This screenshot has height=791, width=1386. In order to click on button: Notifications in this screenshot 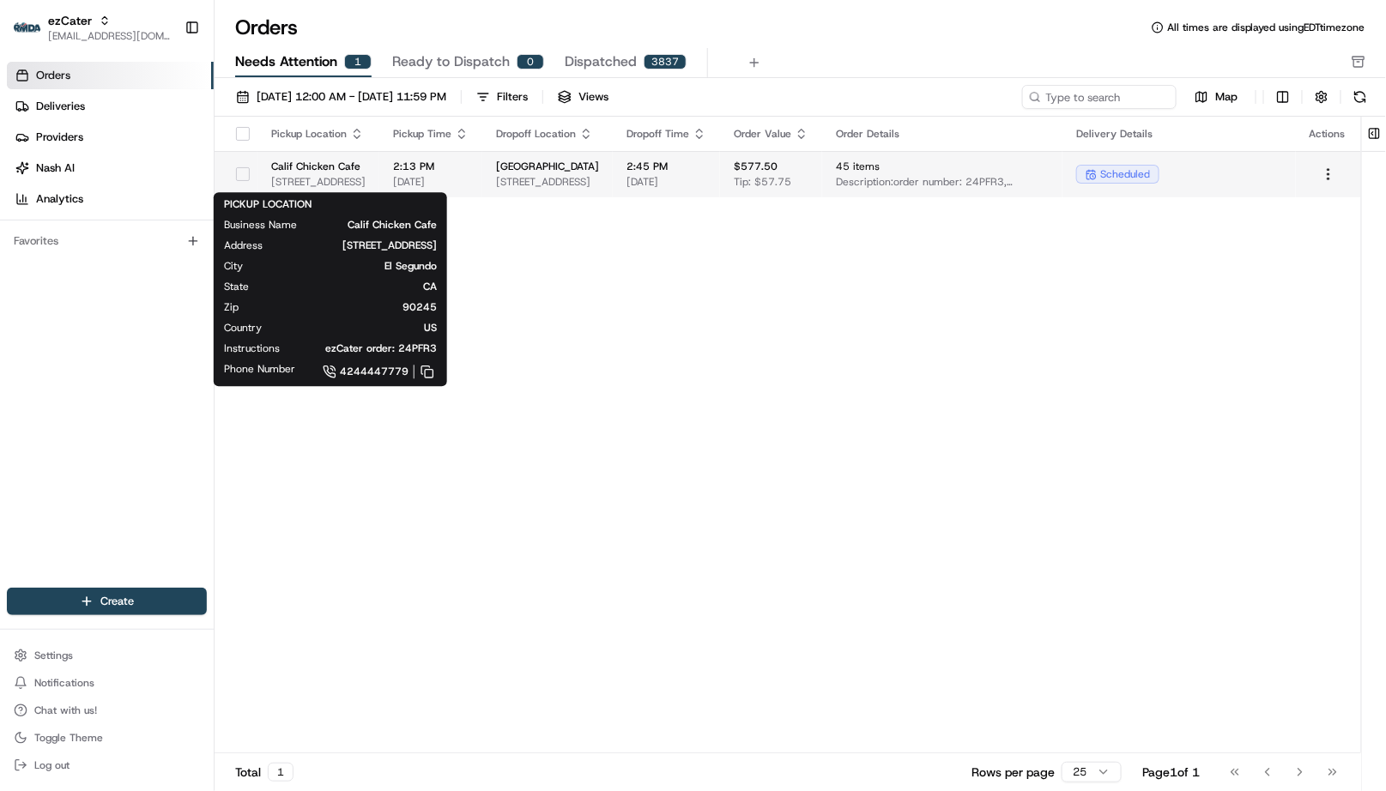, I will do `click(106, 683)`.